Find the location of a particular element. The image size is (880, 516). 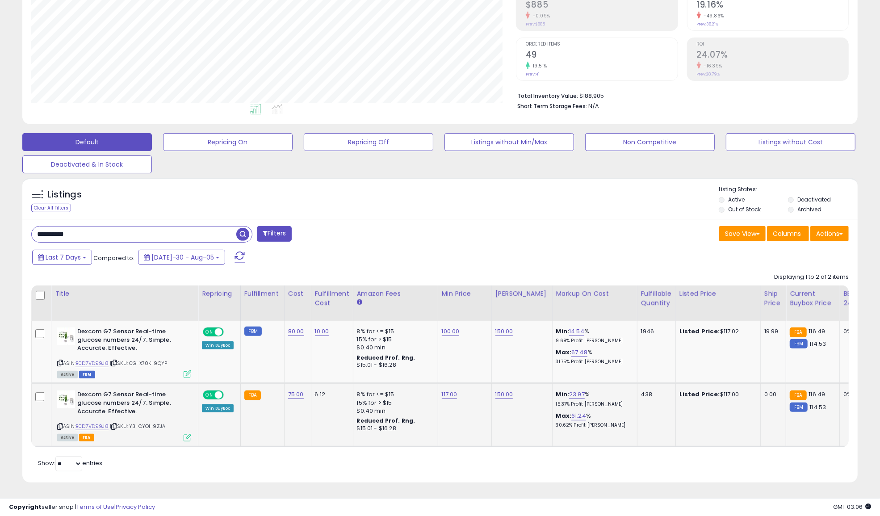

div: Displaying 1 to 2 of 2 items is located at coordinates (812, 277).